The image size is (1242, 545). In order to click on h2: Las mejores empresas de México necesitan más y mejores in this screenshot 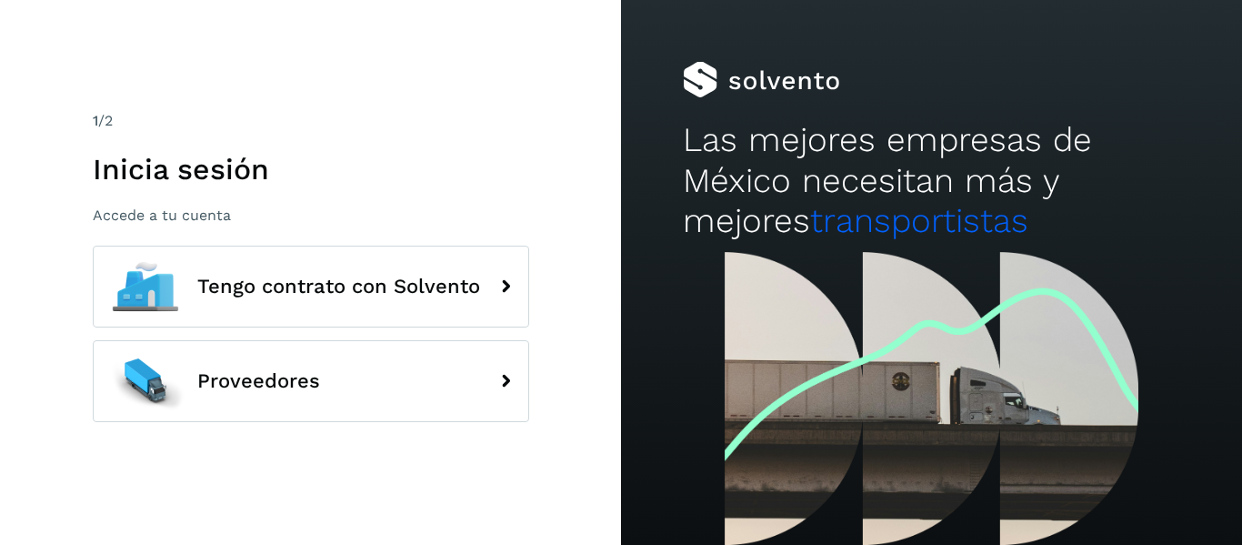, I will do `click(931, 180)`.